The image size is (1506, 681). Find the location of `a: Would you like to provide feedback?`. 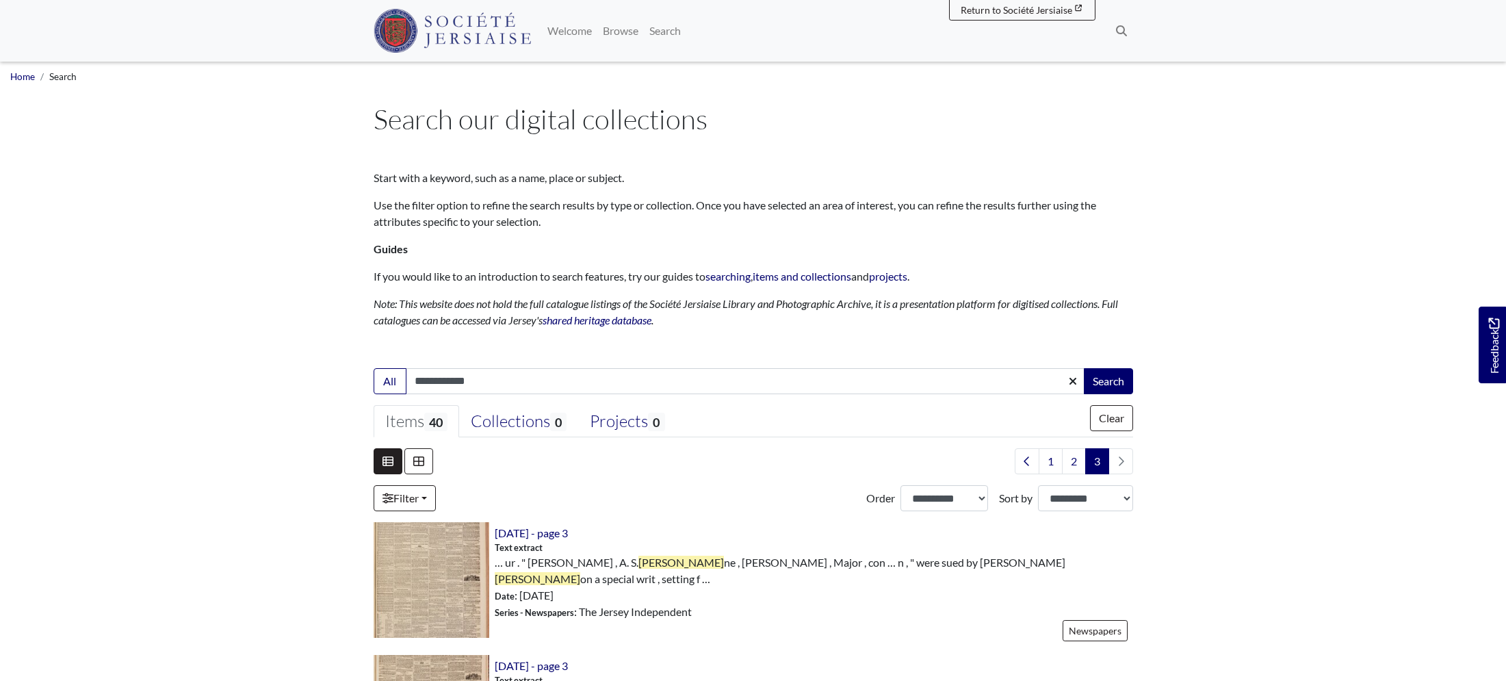

a: Would you like to provide feedback? is located at coordinates (1492, 345).